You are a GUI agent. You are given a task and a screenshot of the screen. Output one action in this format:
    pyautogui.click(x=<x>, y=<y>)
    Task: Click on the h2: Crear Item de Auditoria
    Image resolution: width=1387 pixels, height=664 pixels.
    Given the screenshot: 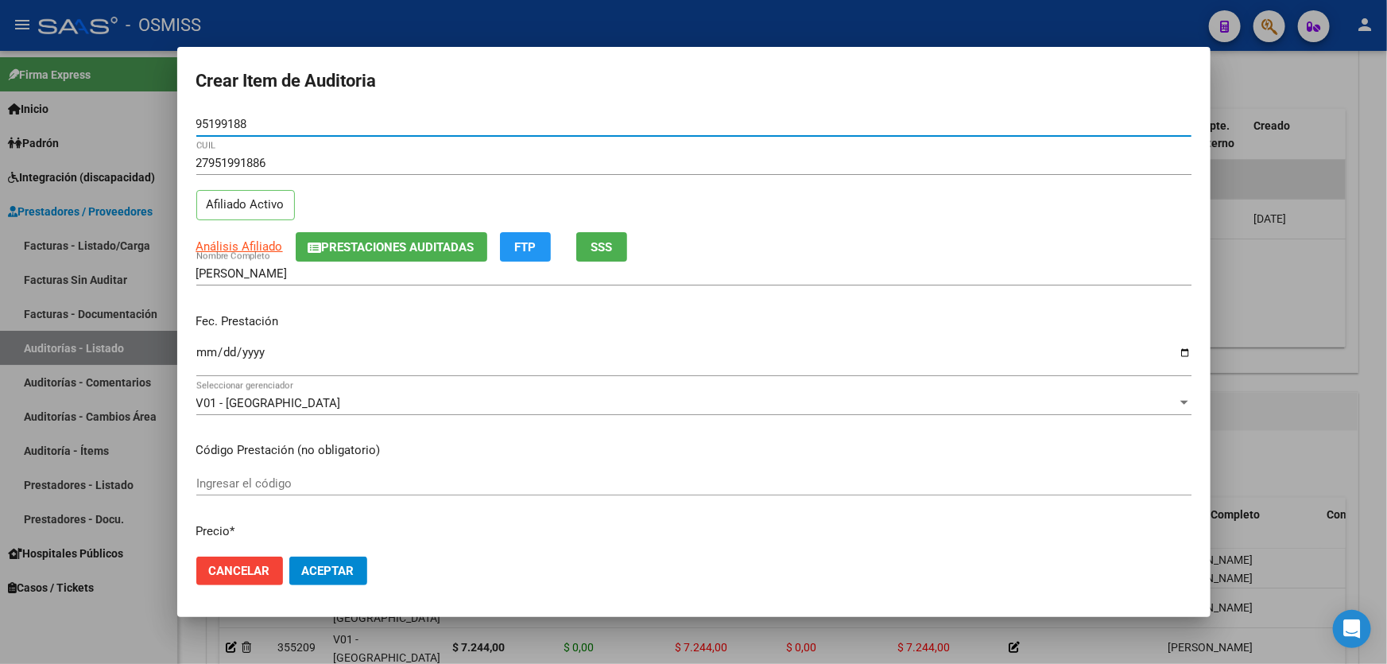 What is the action you would take?
    pyautogui.click(x=694, y=81)
    